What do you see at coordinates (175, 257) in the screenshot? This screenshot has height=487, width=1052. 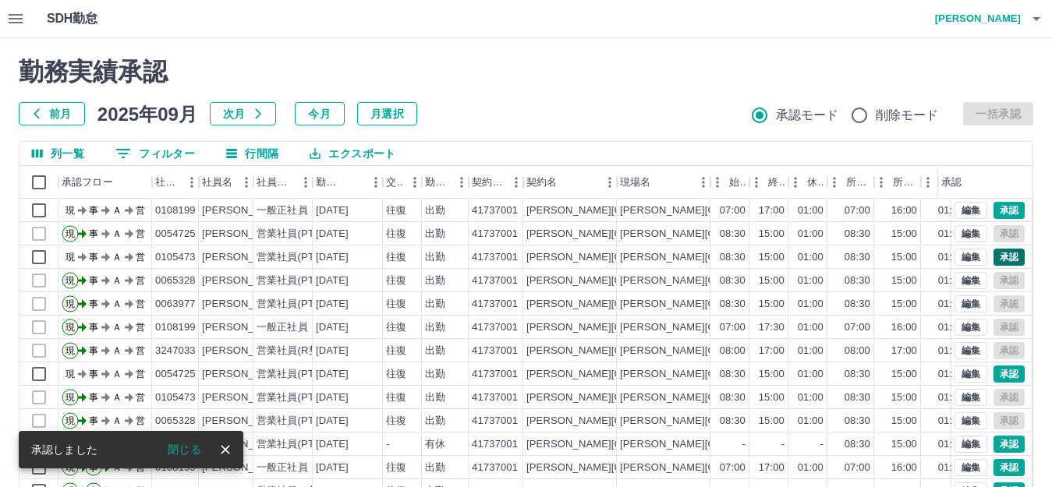 I see `div: 0105473` at bounding box center [175, 257].